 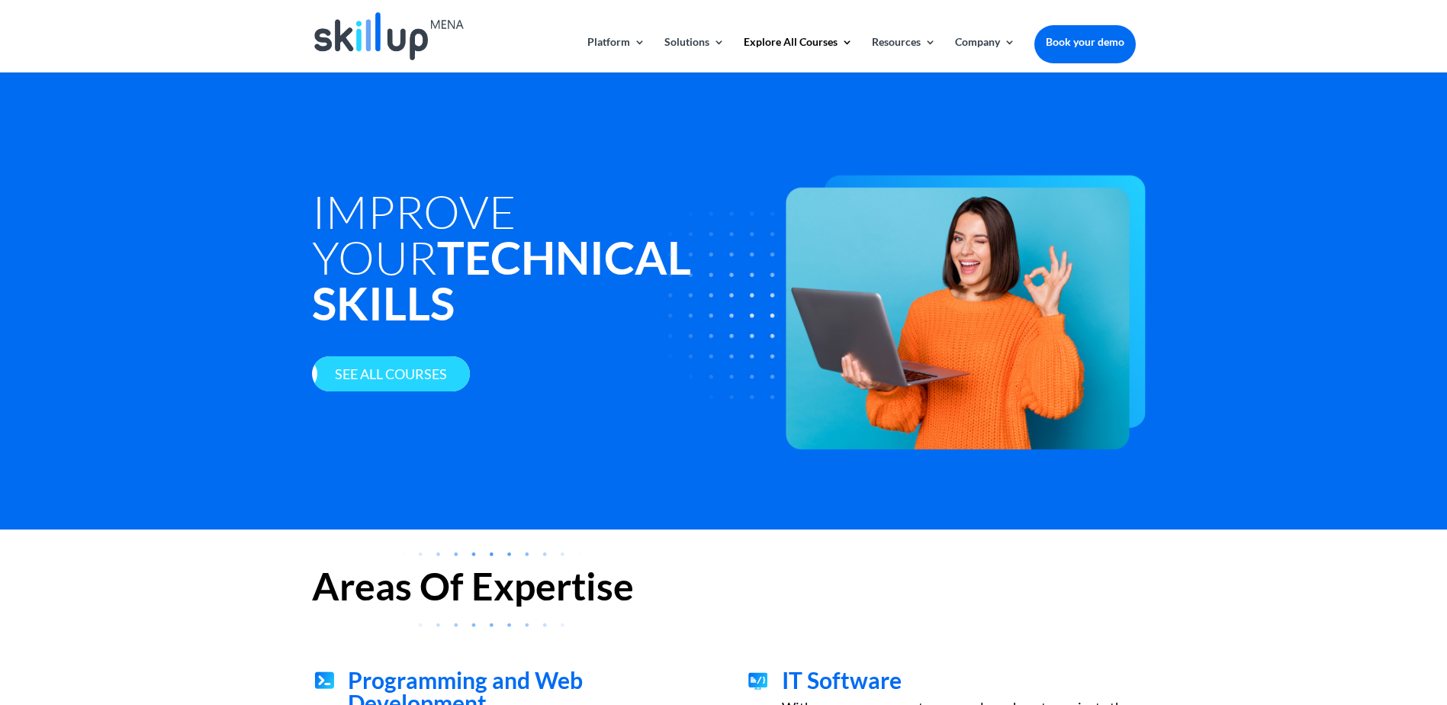 I want to click on a: Solutions, so click(x=694, y=54).